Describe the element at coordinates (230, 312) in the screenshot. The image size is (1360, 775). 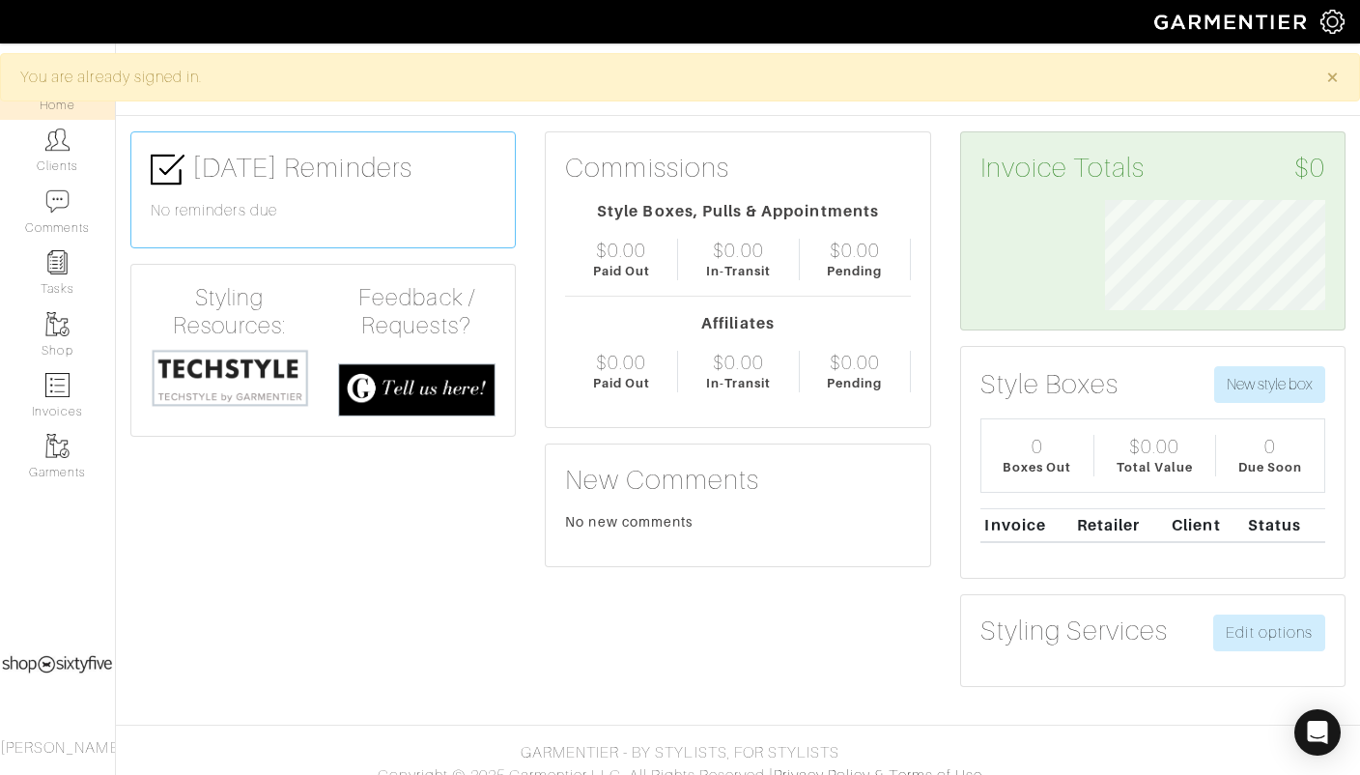
I see `h4: Styling Resources:` at that location.